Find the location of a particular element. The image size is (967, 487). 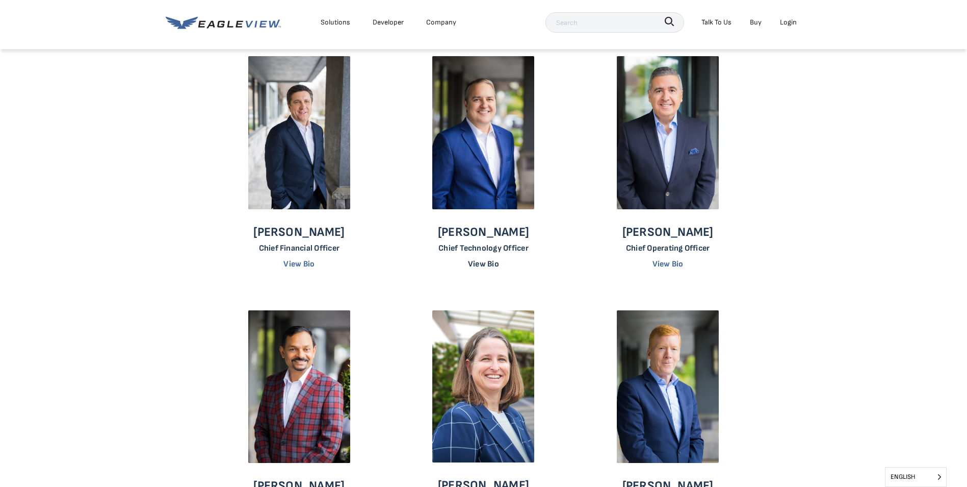

div: Company is located at coordinates (441, 22).